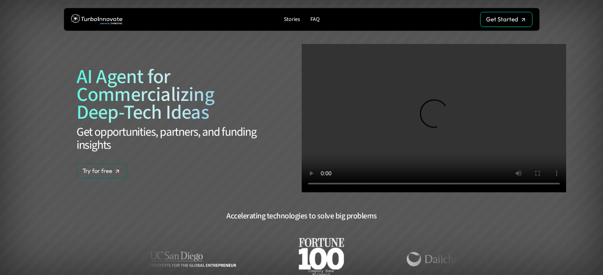 Image resolution: width=603 pixels, height=275 pixels. Describe the element at coordinates (97, 19) in the screenshot. I see `a: TurboInnovate Logo` at that location.